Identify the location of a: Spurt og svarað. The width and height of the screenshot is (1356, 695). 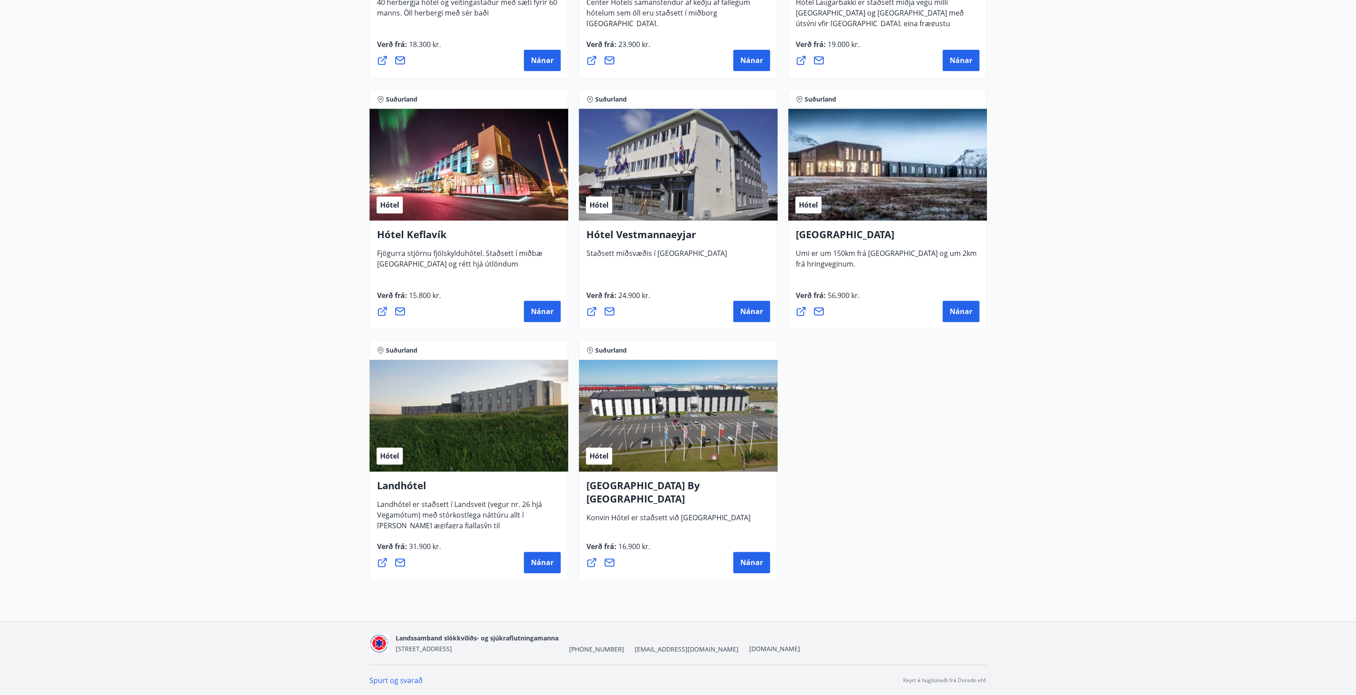
(396, 681).